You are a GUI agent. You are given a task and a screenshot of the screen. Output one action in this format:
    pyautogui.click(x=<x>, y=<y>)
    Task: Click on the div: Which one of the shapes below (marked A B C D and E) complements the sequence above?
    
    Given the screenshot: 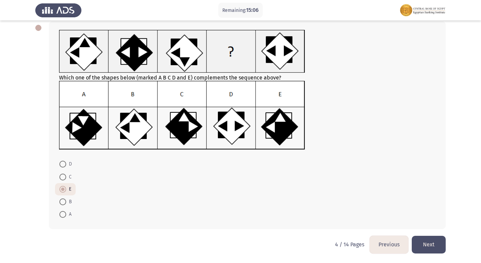 What is the action you would take?
    pyautogui.click(x=247, y=90)
    